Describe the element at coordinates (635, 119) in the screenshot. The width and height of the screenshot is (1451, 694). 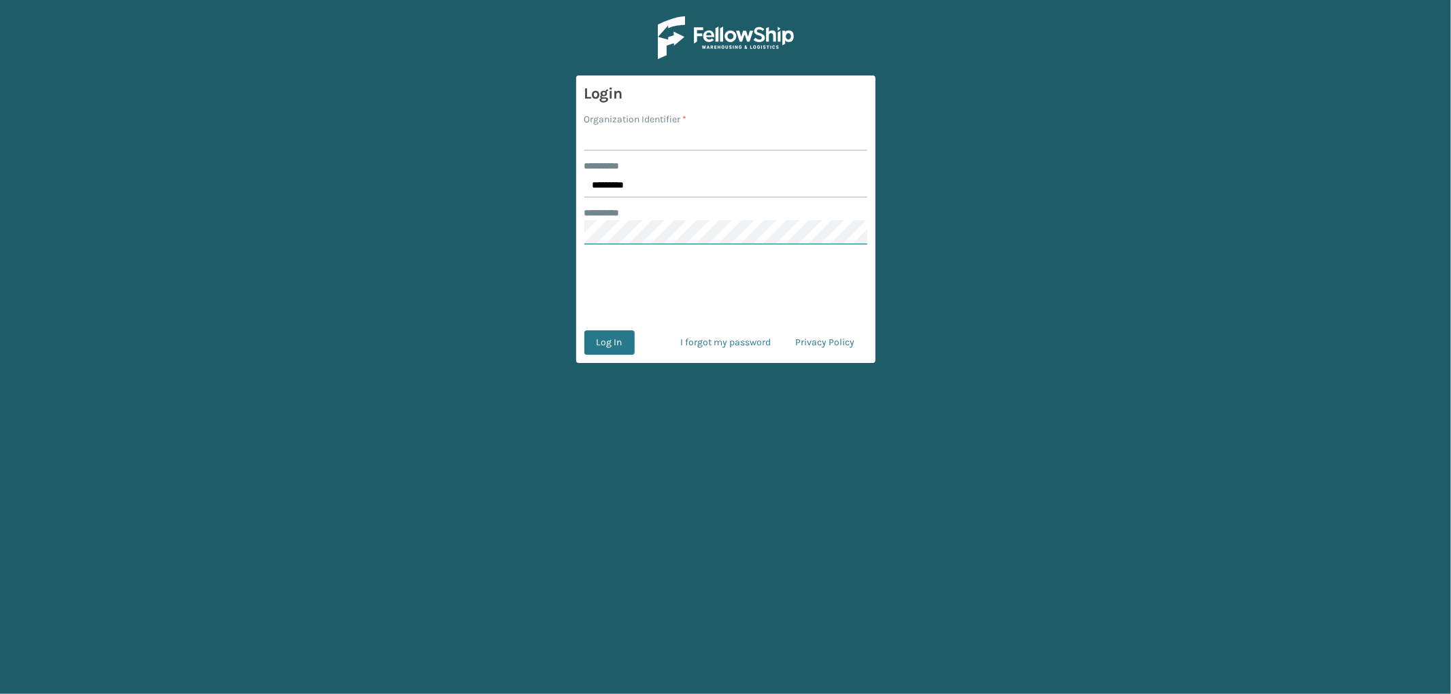
I see `label: Organization Identifier` at that location.